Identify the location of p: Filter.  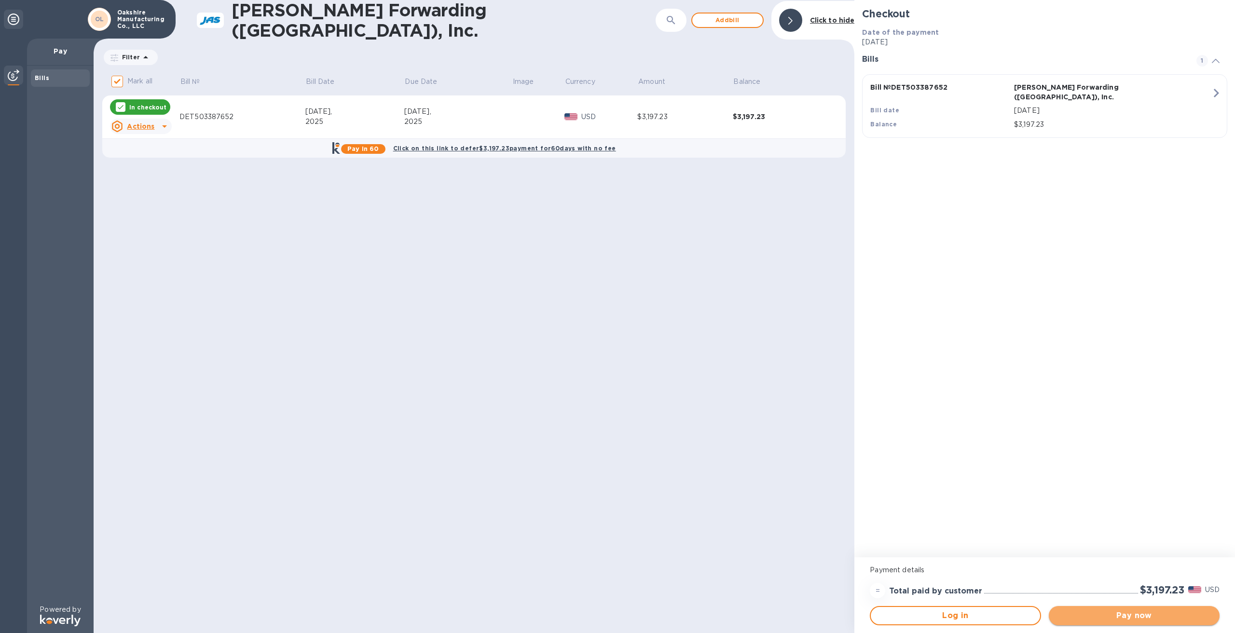
(129, 57).